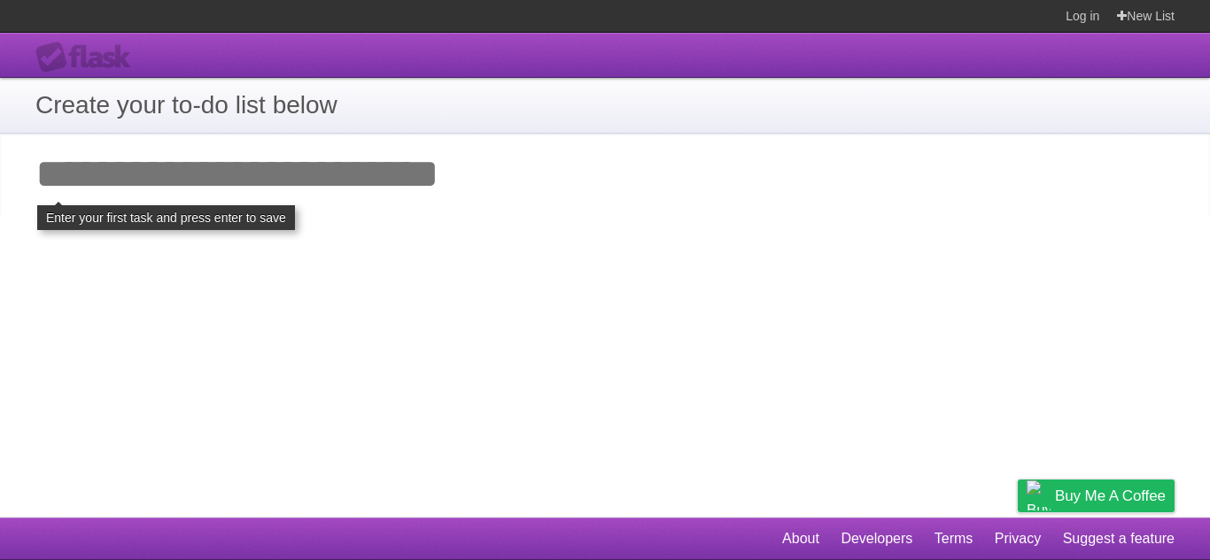 The image size is (1210, 560). What do you see at coordinates (1118, 539) in the screenshot?
I see `a: Suggest a feature` at bounding box center [1118, 539].